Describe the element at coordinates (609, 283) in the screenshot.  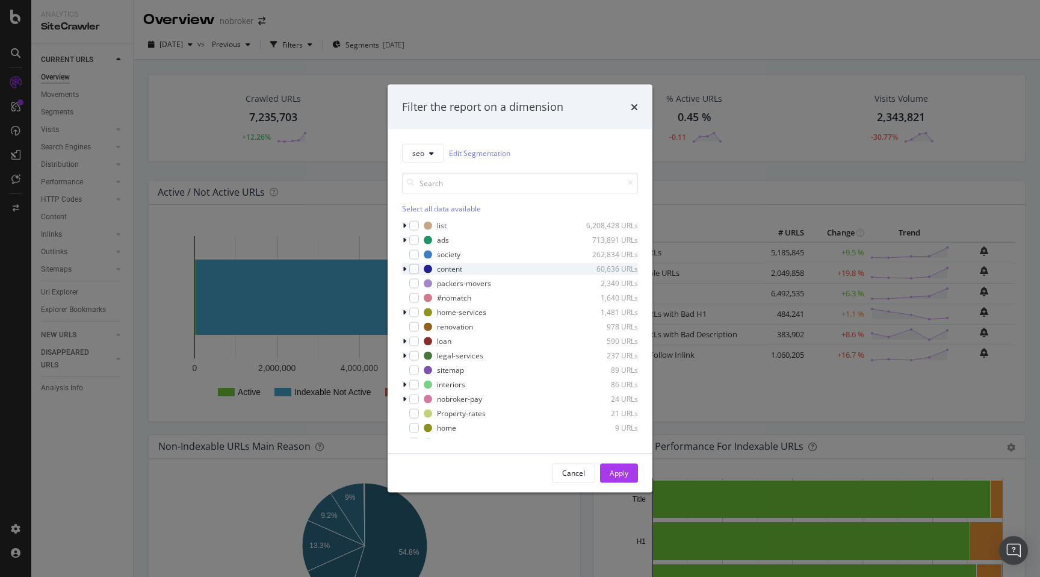
I see `div: 2,349 URLs` at that location.